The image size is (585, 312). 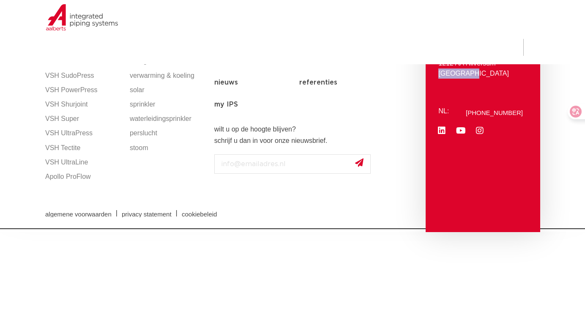 I want to click on a: sluiten, so click(x=513, y=22).